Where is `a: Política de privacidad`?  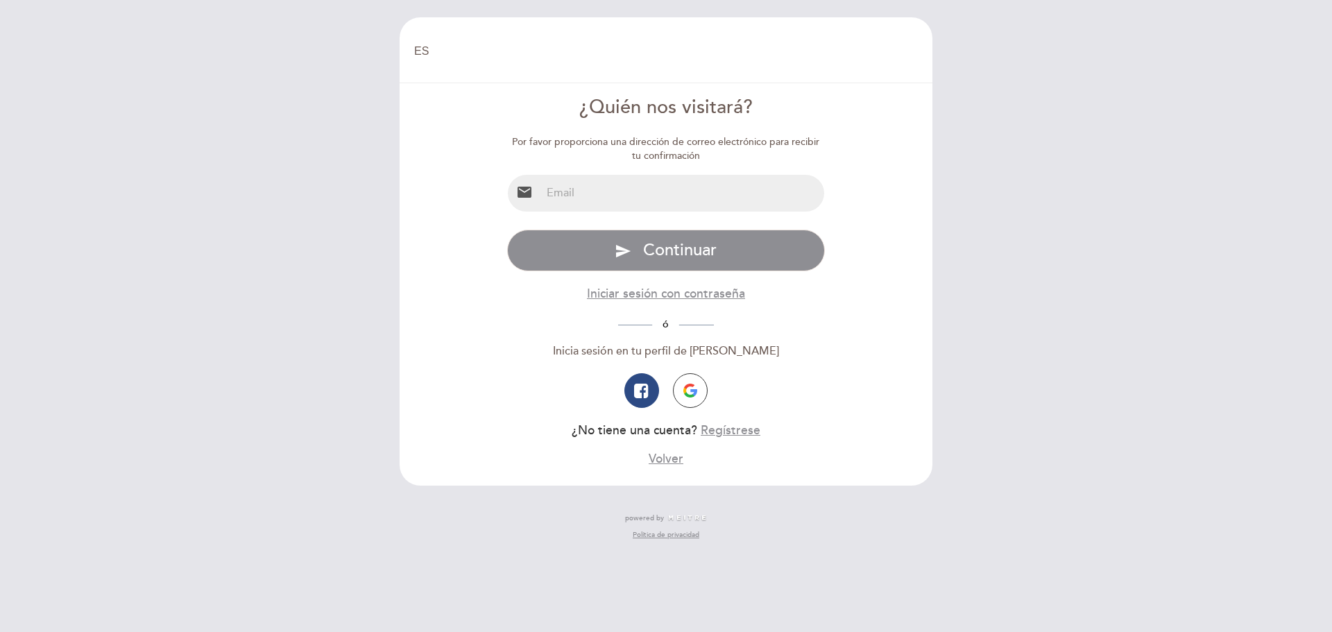
a: Política de privacidad is located at coordinates (666, 535).